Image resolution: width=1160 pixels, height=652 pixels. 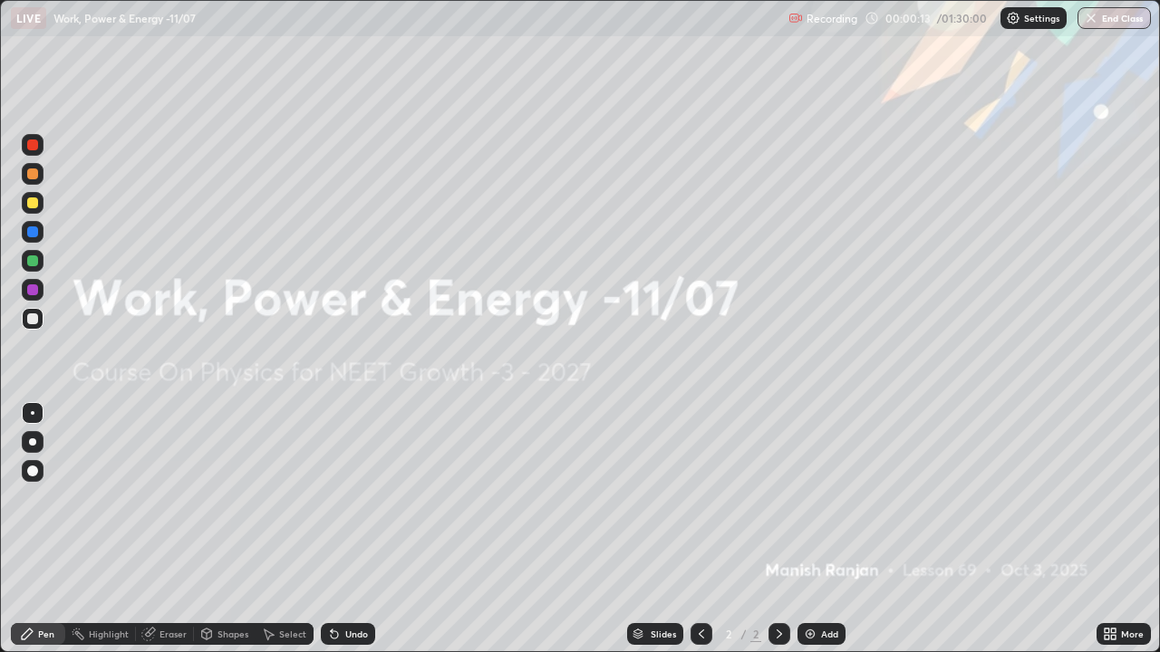 What do you see at coordinates (1113, 18) in the screenshot?
I see `button: End Class` at bounding box center [1113, 18].